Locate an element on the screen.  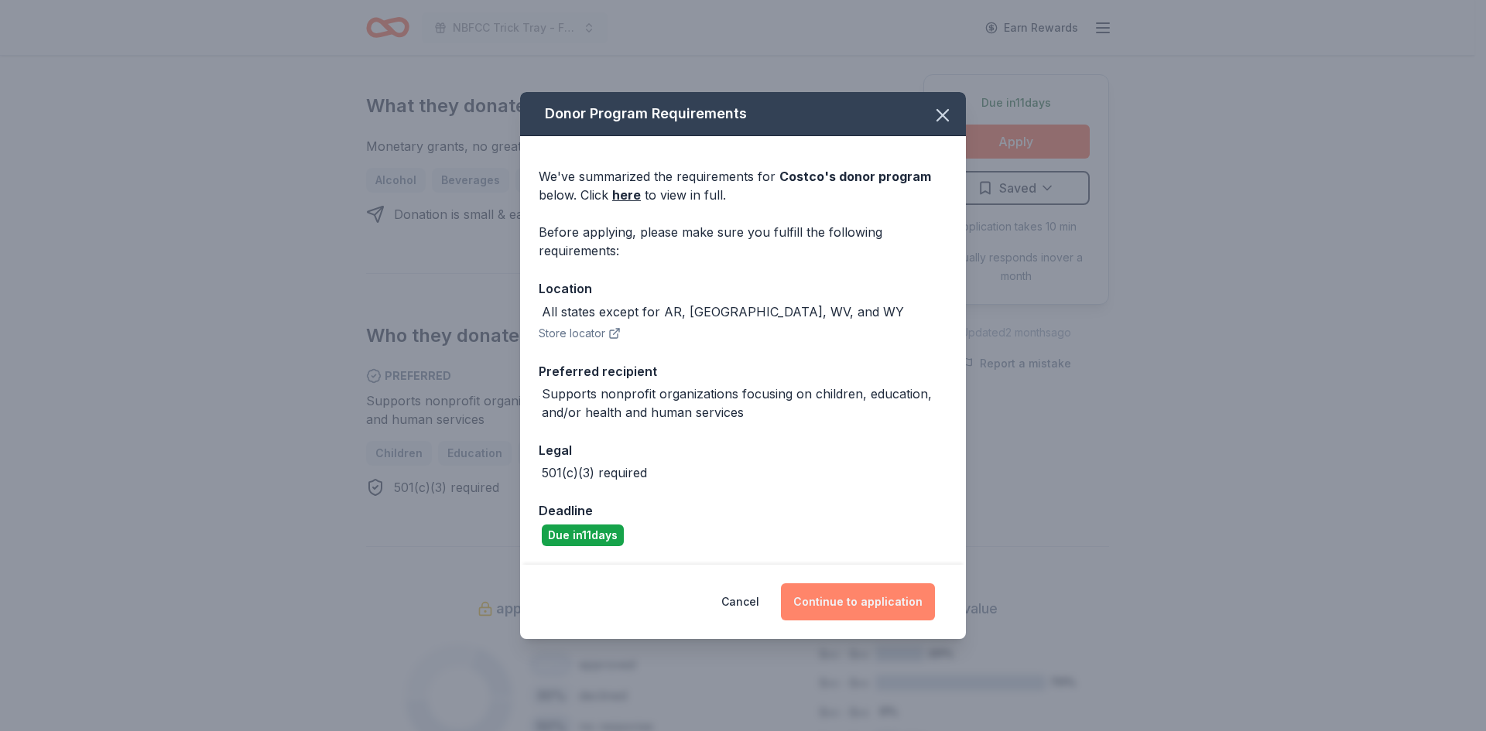
div: 501(c)(3) required is located at coordinates (594, 473).